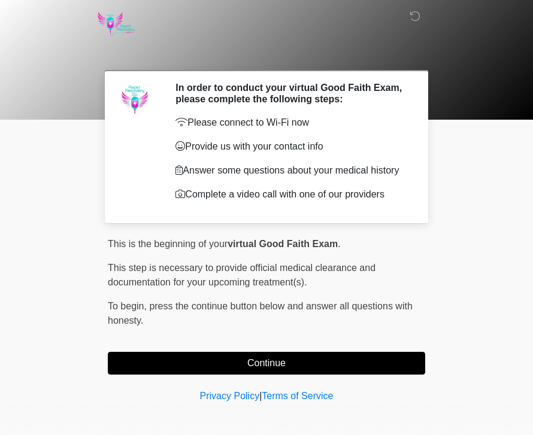  Describe the element at coordinates (168, 244) in the screenshot. I see `span: This is the beginning of your` at that location.